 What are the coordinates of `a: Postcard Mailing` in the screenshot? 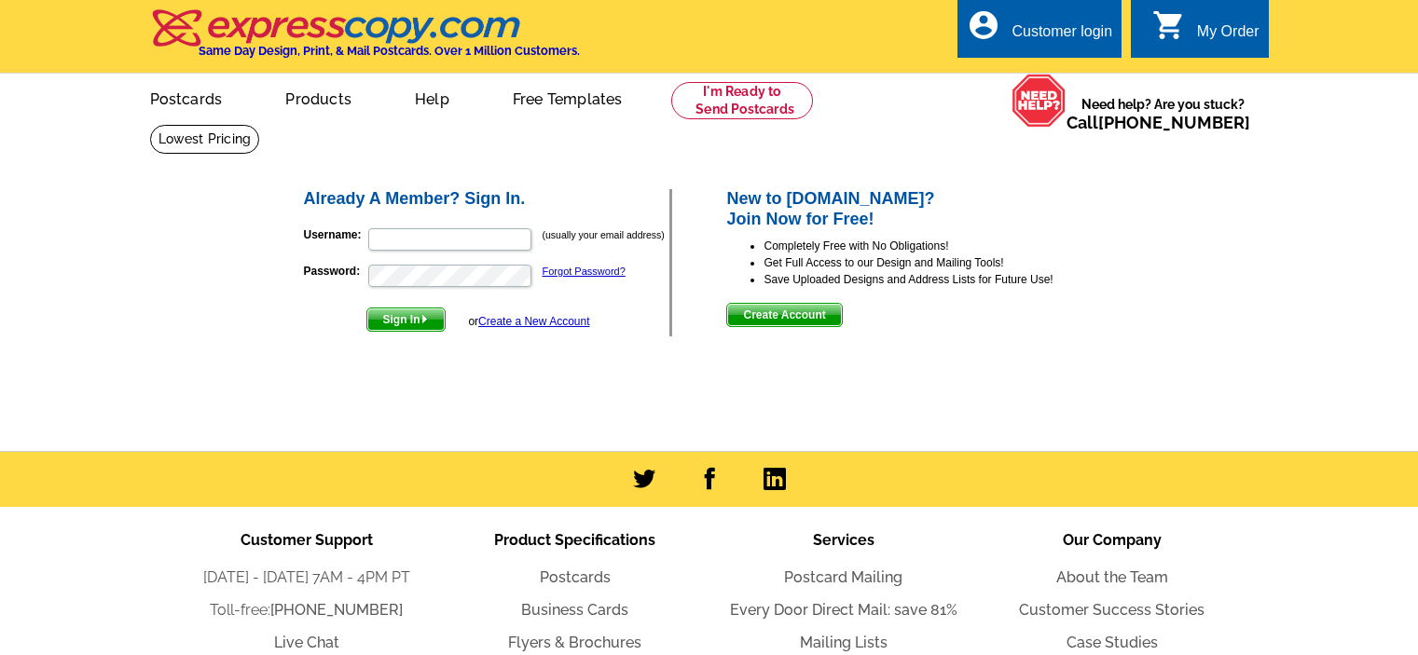 It's located at (843, 577).